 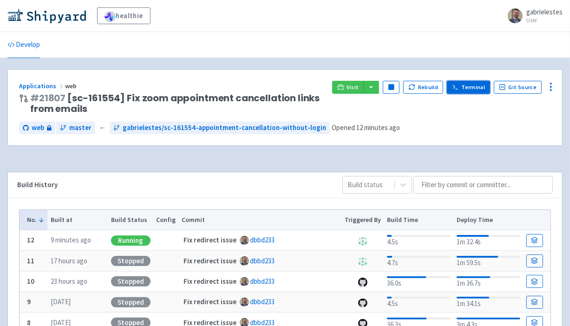 What do you see at coordinates (80, 128) in the screenshot?
I see `span: master` at bounding box center [80, 128].